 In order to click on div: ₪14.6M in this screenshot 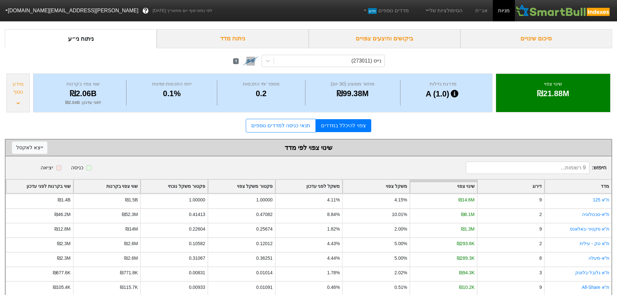, I will do `click(467, 200)`.